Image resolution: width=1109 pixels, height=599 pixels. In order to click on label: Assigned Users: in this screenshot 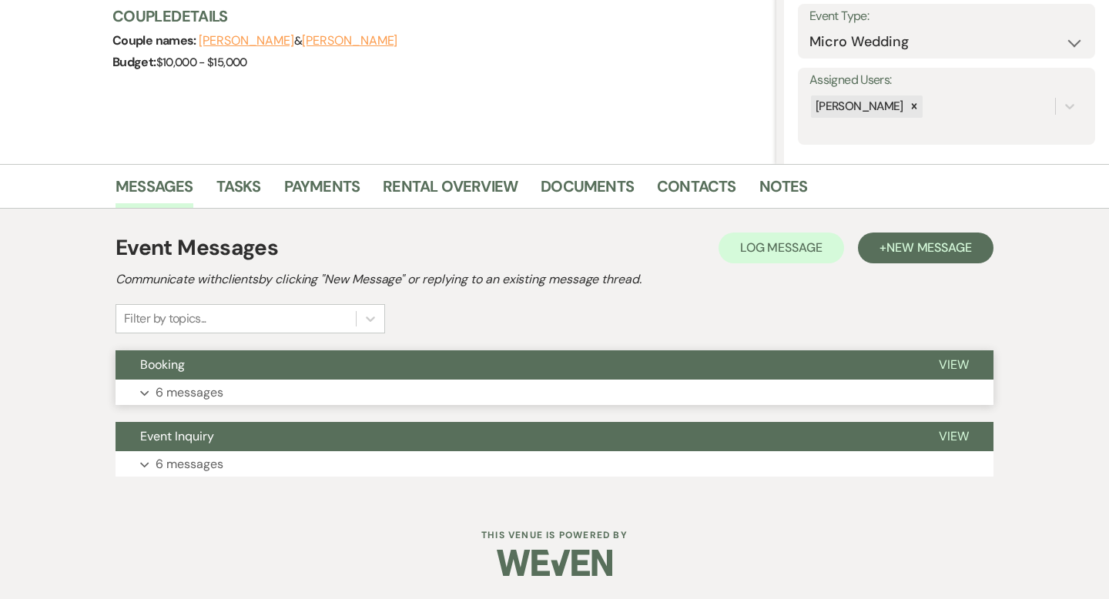, I will do `click(946, 80)`.